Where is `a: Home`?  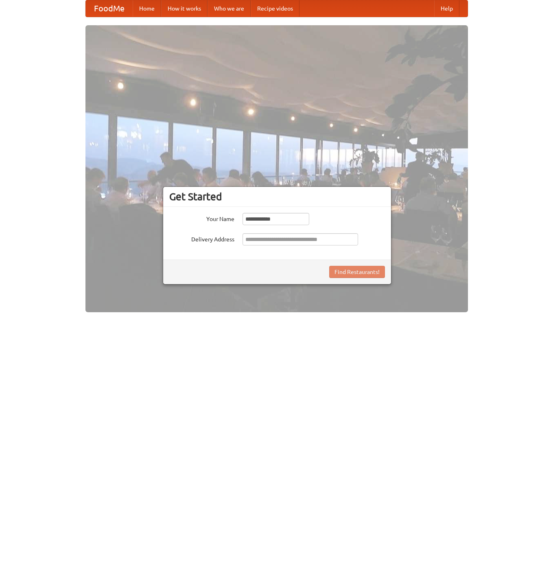 a: Home is located at coordinates (147, 9).